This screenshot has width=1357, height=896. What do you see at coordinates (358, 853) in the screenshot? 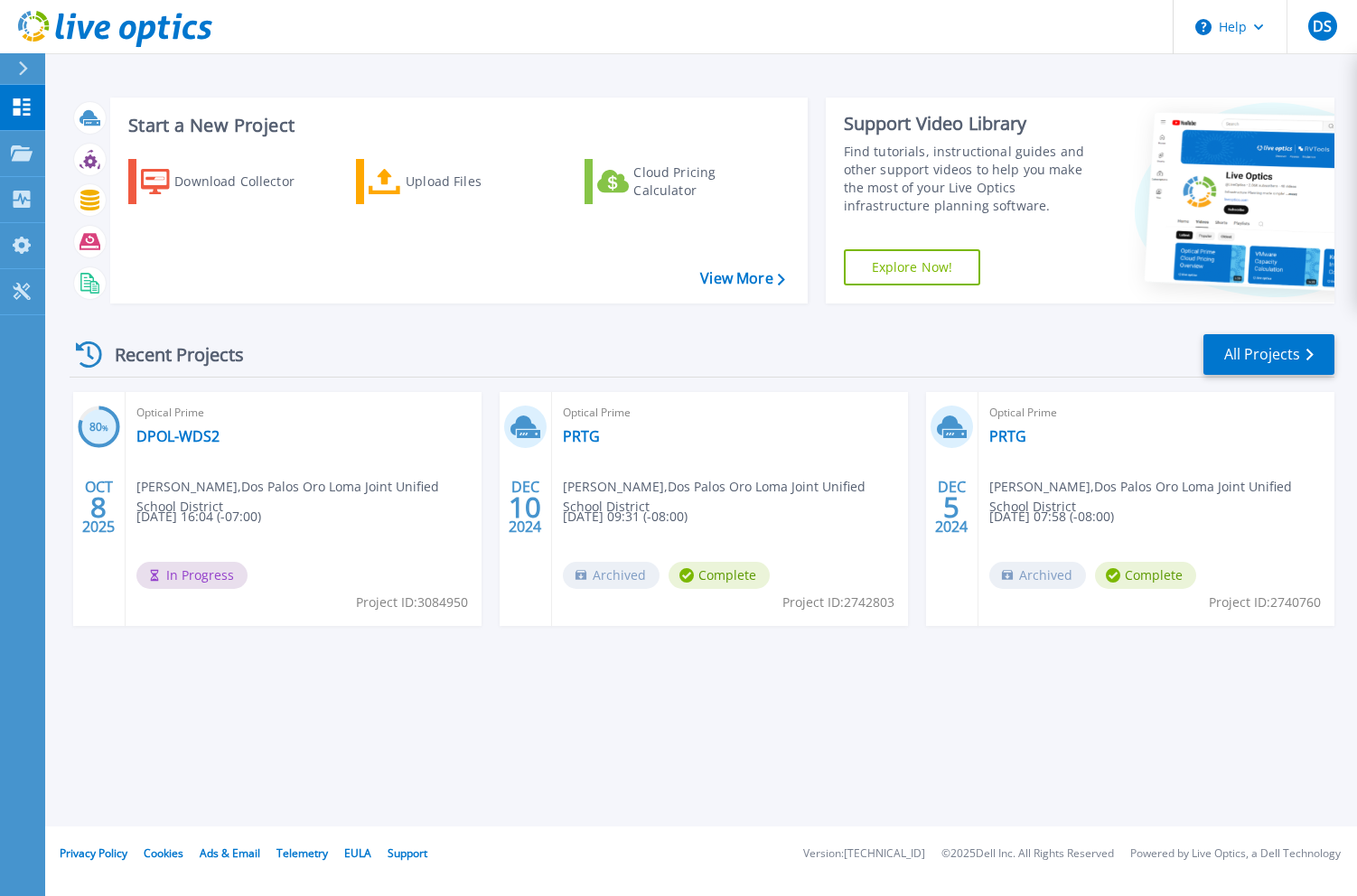
I see `a: EULA` at bounding box center [358, 853].